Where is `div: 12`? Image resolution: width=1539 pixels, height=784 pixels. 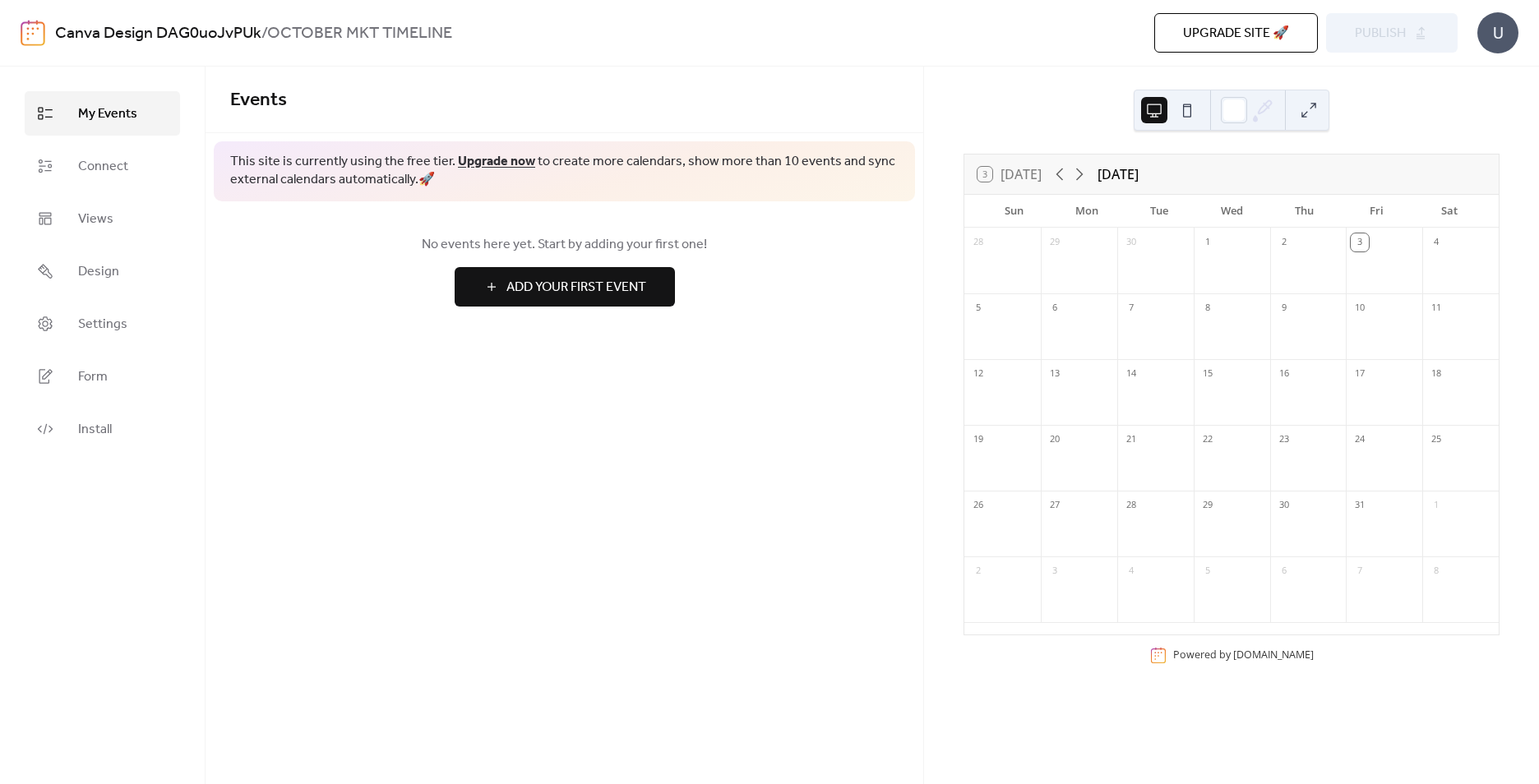
div: 12 is located at coordinates (978, 374).